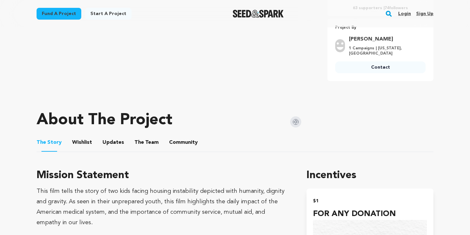  I want to click on a: Fund a project, so click(59, 14).